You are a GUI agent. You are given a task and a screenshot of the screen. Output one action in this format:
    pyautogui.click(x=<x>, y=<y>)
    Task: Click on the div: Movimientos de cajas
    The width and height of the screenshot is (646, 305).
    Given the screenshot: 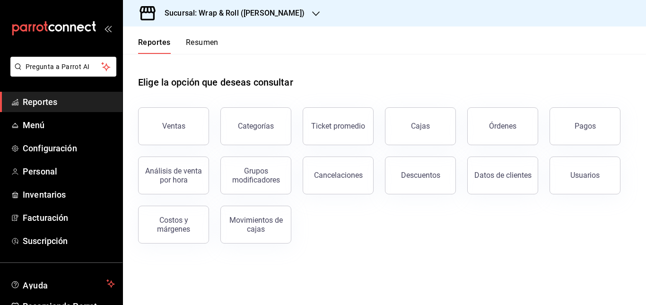 What is the action you would take?
    pyautogui.click(x=256, y=225)
    